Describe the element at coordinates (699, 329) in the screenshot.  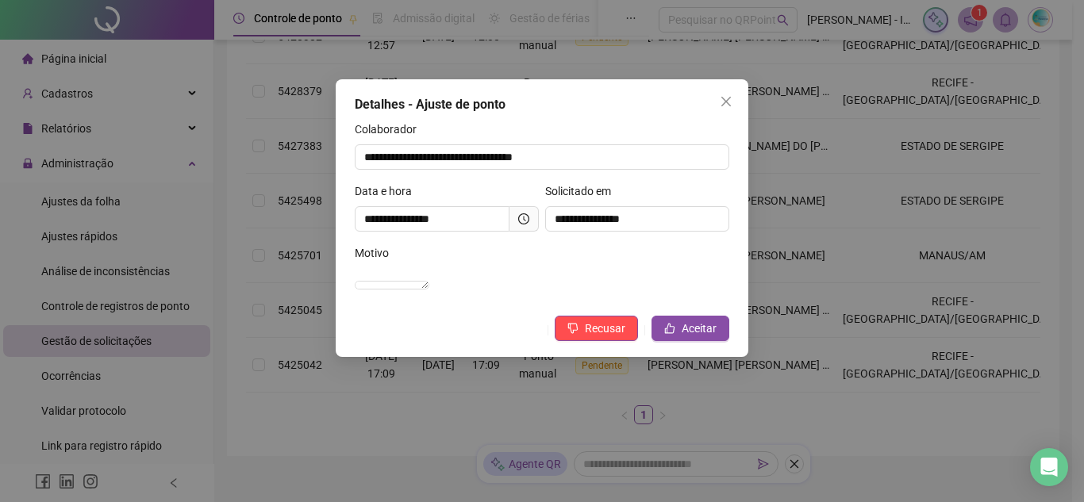
I see `span: Aceitar` at that location.